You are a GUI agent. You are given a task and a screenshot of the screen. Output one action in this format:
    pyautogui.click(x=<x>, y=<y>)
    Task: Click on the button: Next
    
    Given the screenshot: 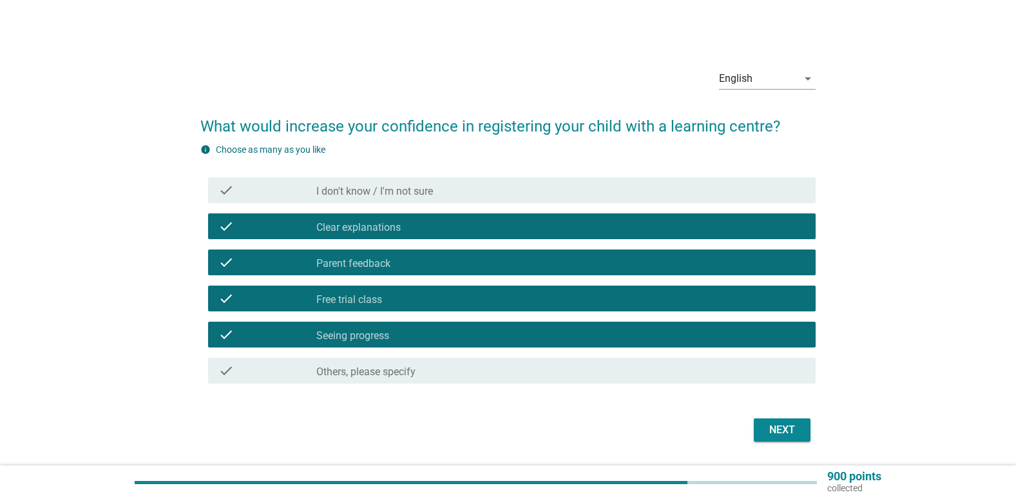 What is the action you would take?
    pyautogui.click(x=782, y=430)
    